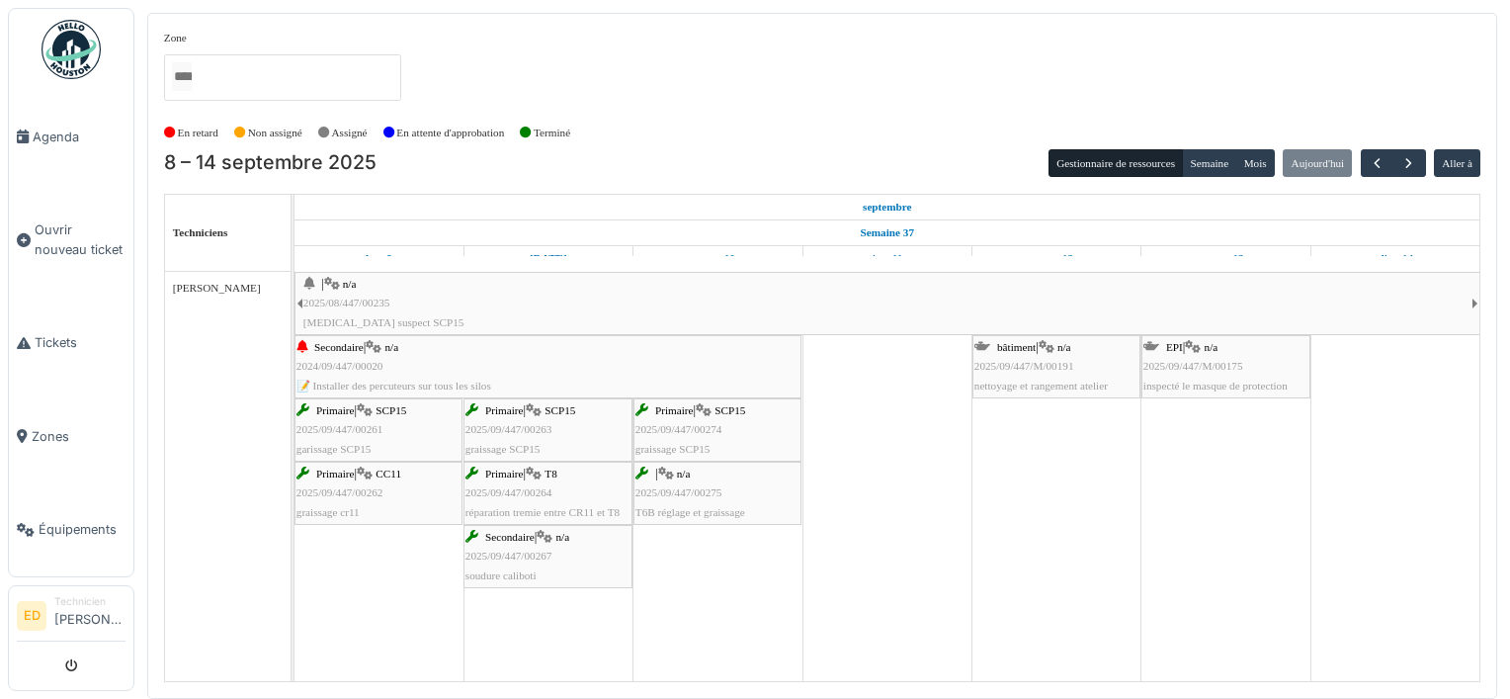  What do you see at coordinates (182, 76) in the screenshot?
I see `input: Tous` at bounding box center [182, 76].